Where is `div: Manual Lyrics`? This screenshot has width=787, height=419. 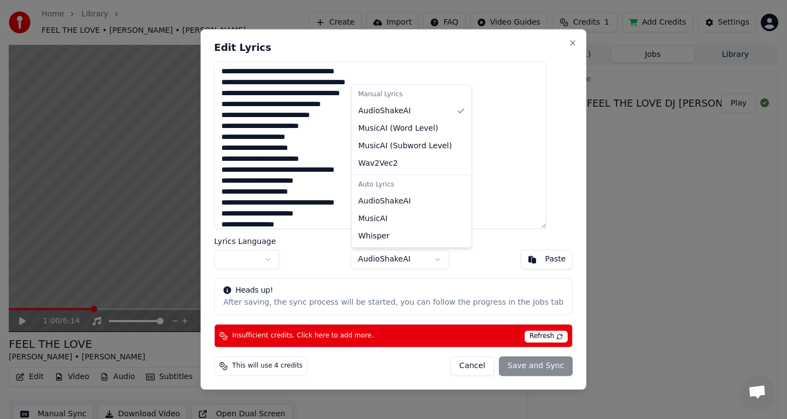 div: Manual Lyrics is located at coordinates (412, 95).